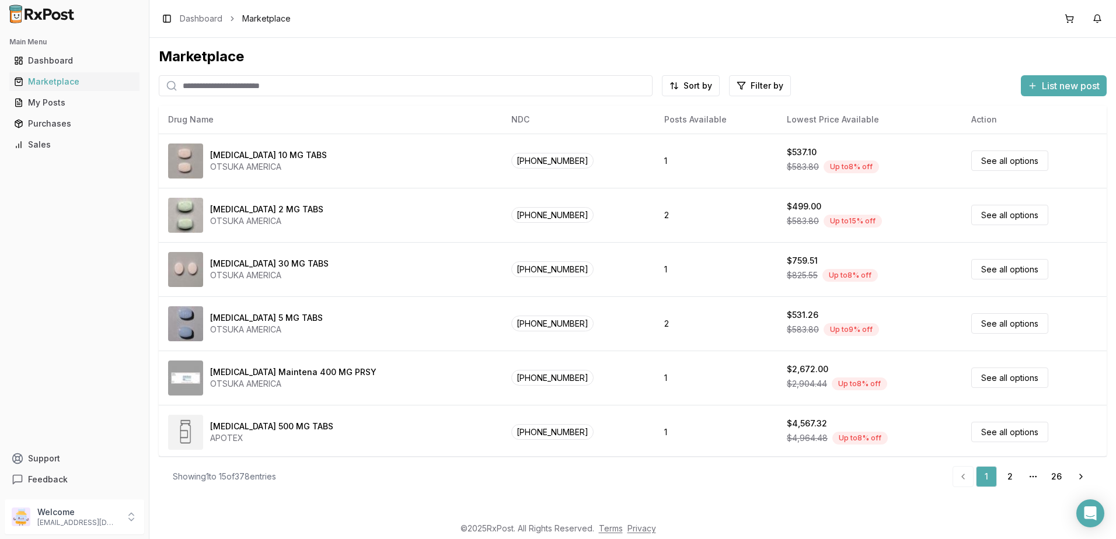  Describe the element at coordinates (186, 270) in the screenshot. I see `img: Abilify 30 MG TABS` at that location.